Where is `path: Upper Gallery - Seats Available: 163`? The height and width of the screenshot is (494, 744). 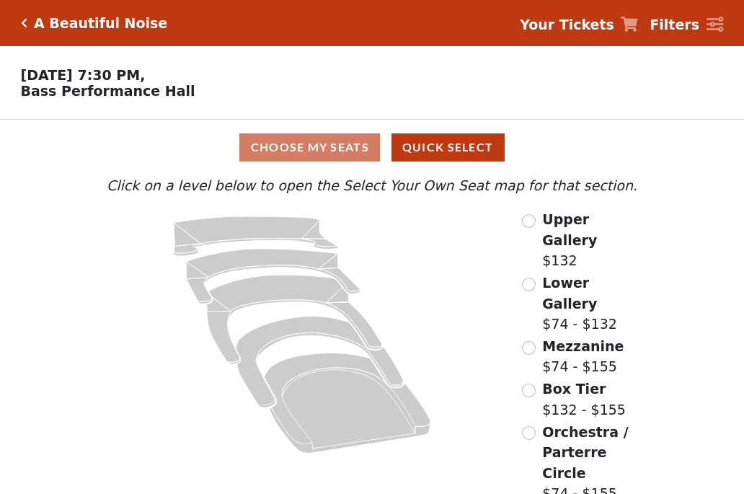 path: Upper Gallery - Seats Available: 163 is located at coordinates (256, 236).